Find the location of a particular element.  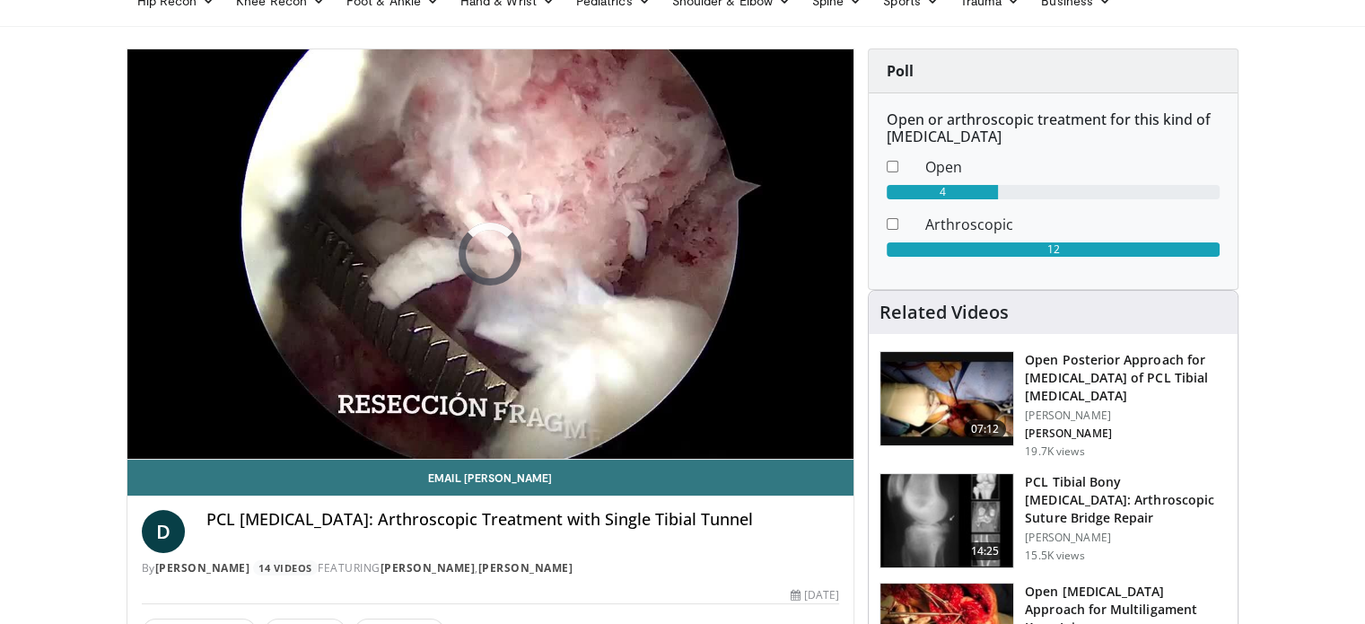

span: D is located at coordinates (163, 531).